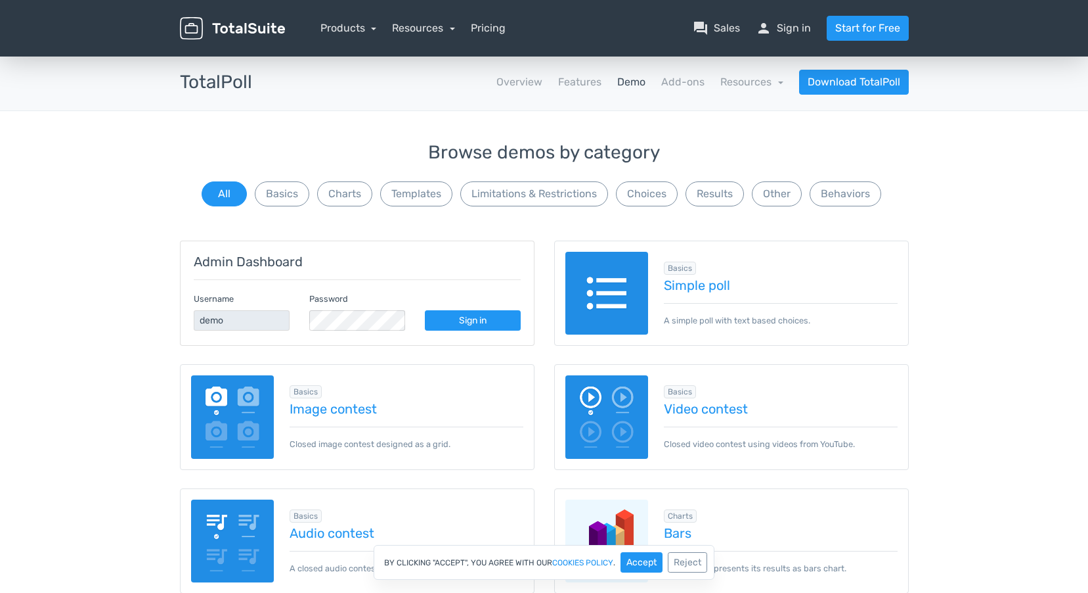  I want to click on a: Image contest, so click(407, 409).